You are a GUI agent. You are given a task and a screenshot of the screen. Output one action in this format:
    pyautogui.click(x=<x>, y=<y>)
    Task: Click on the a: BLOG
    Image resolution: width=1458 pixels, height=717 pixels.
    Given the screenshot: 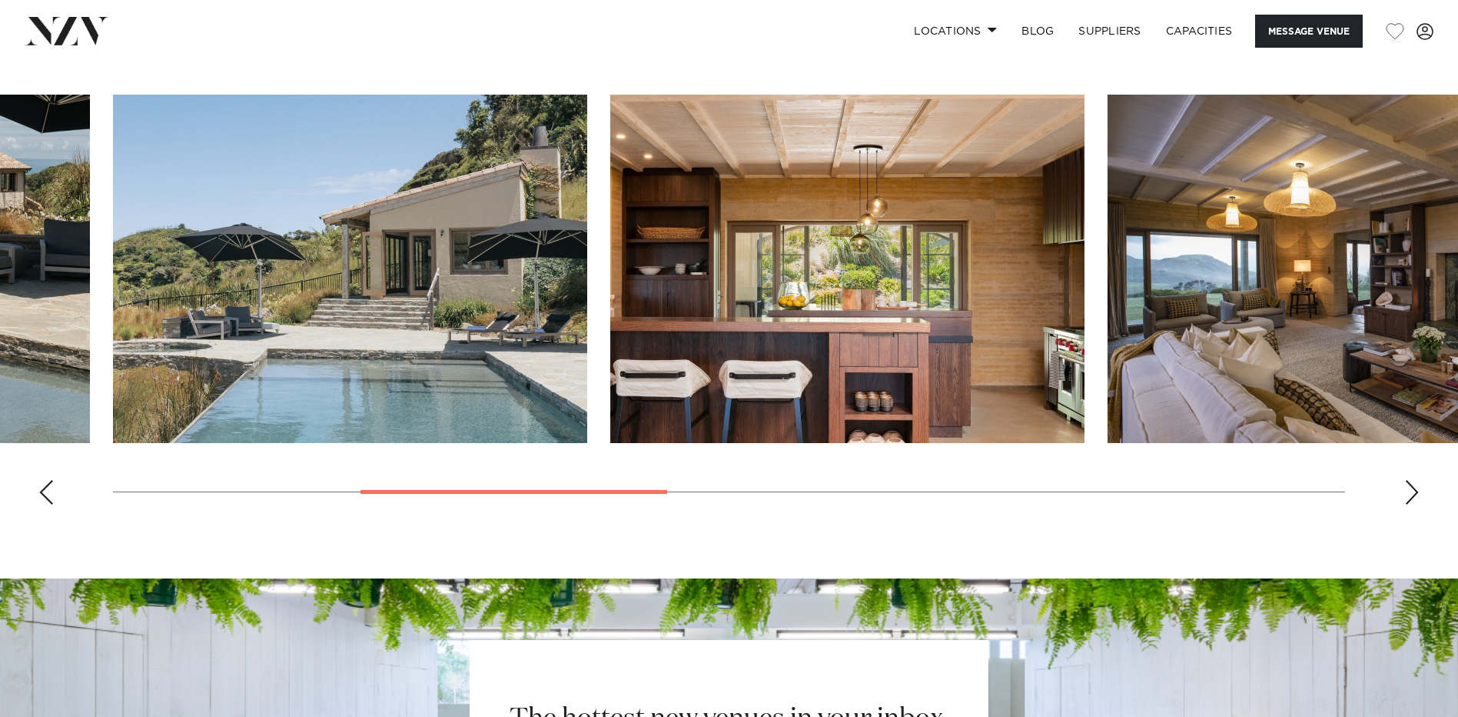 What is the action you would take?
    pyautogui.click(x=1038, y=31)
    